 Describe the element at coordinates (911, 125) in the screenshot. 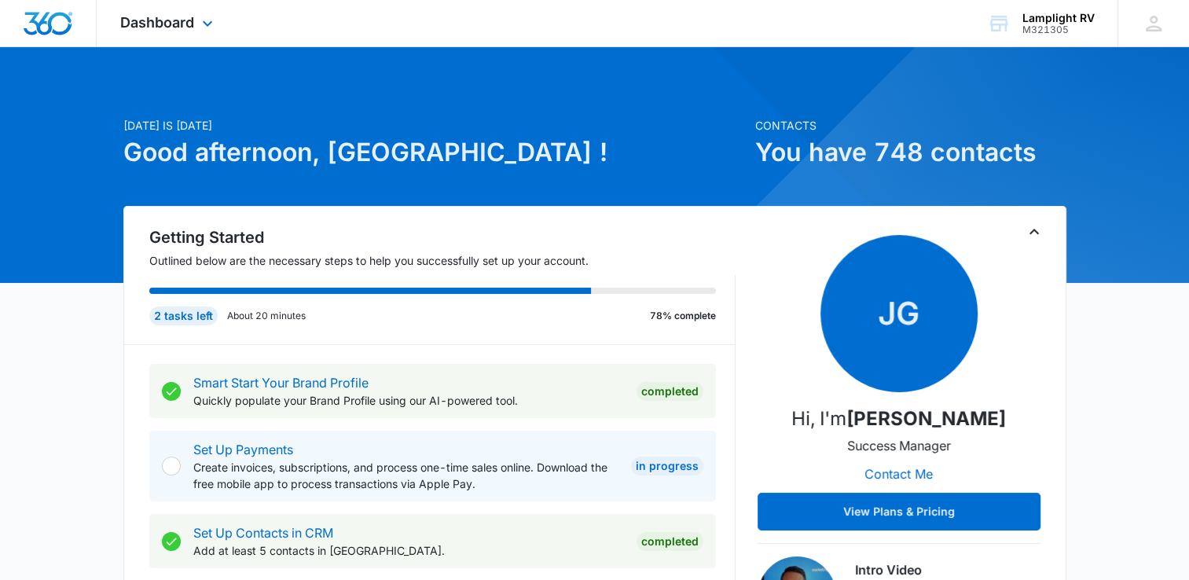

I see `p: Contacts` at that location.